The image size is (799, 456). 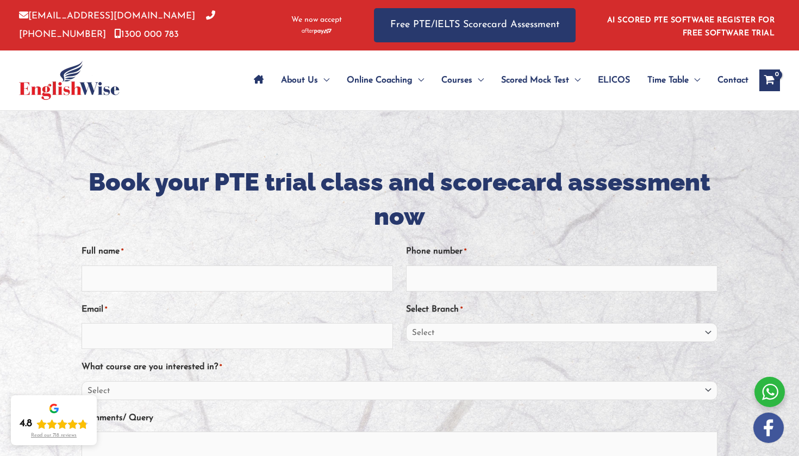 I want to click on a: Online CoachingMenu Toggle, so click(x=385, y=80).